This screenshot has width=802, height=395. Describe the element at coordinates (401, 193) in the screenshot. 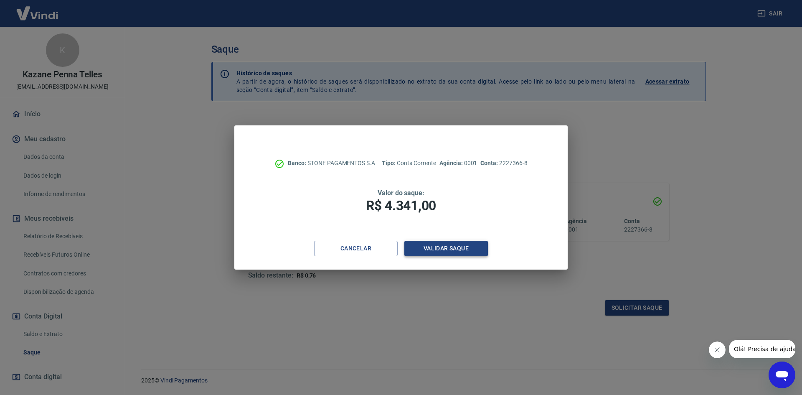

I see `span: Valor do saque:` at that location.